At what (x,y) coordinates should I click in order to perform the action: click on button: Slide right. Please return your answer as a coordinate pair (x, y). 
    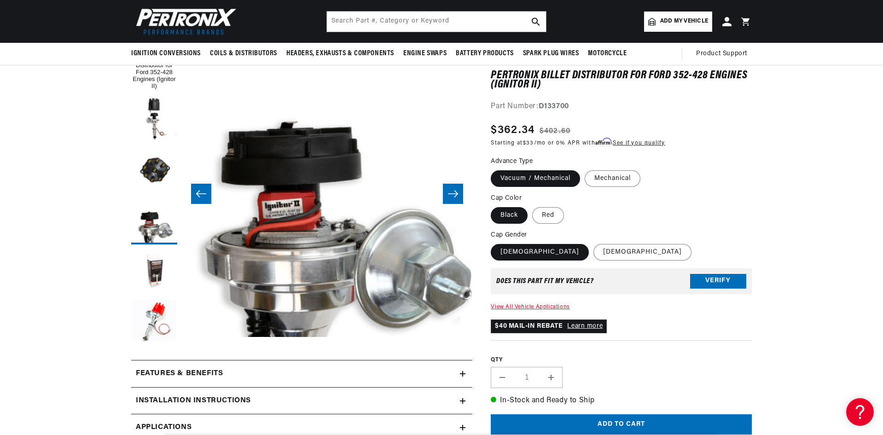
    Looking at the image, I should click on (453, 194).